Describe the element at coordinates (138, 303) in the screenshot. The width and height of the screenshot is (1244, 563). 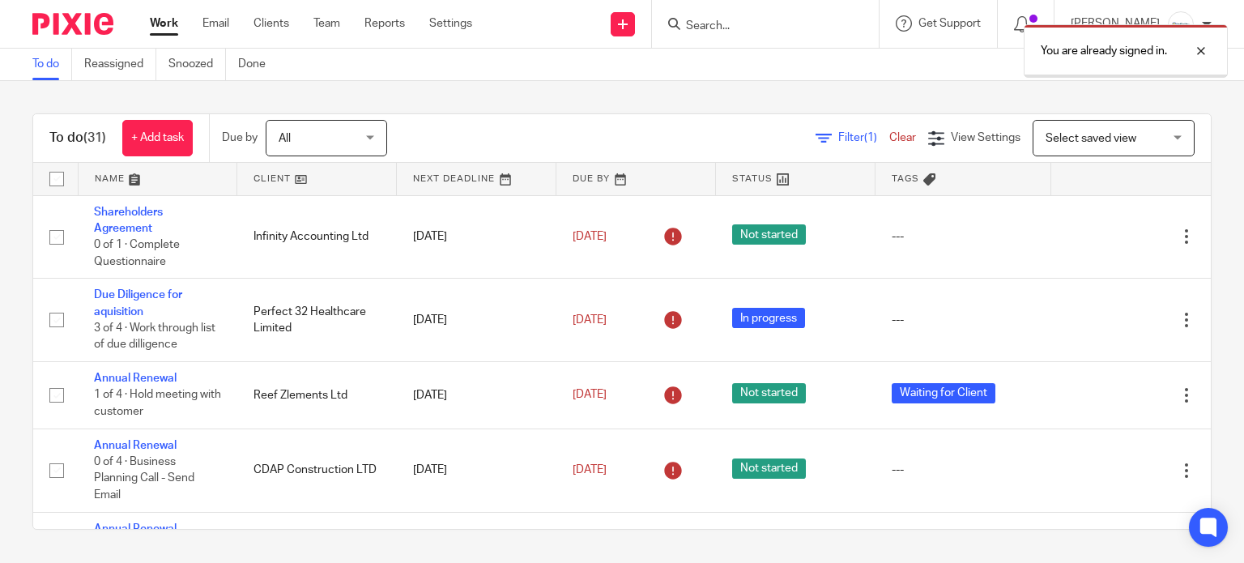
I see `a: Due Diligence for aquisition` at that location.